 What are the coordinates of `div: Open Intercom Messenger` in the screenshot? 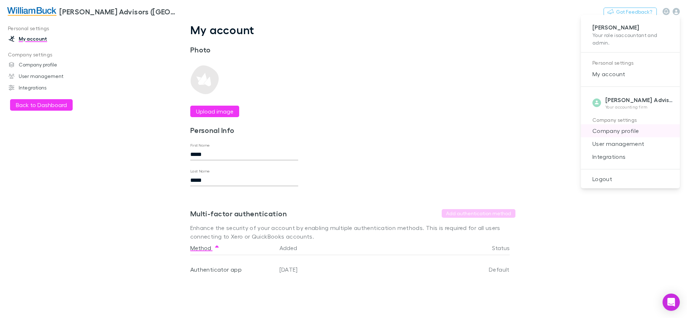 It's located at (671, 302).